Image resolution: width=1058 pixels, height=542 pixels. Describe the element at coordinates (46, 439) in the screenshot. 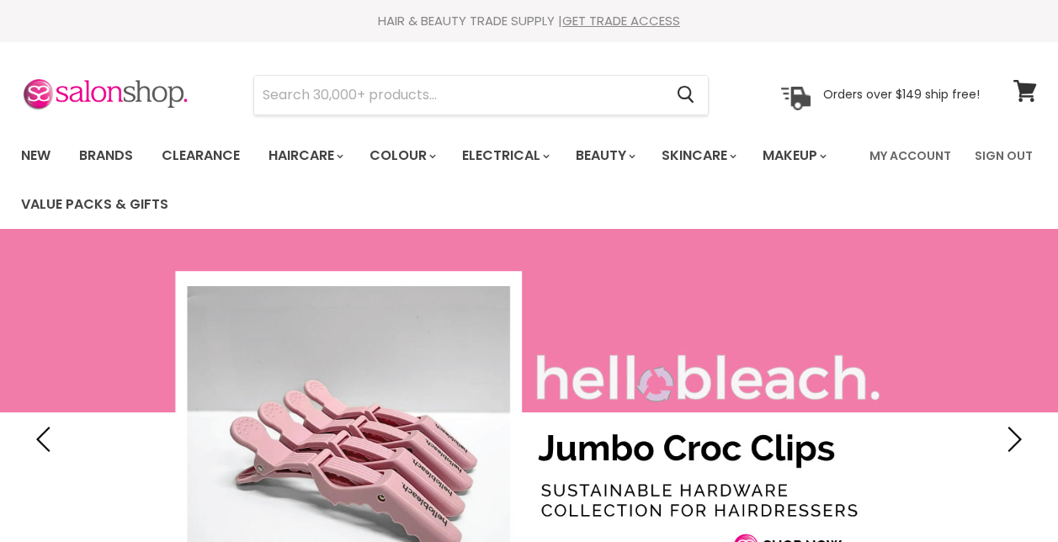

I see `button: Previous` at that location.